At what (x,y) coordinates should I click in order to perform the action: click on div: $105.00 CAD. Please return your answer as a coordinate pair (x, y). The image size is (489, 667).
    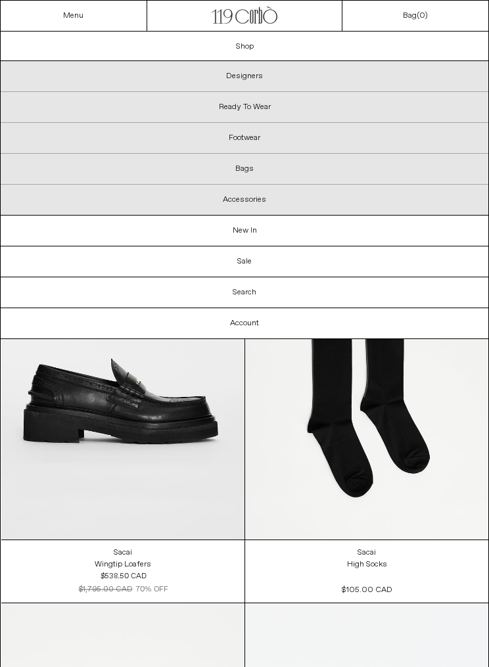
    Looking at the image, I should click on (367, 590).